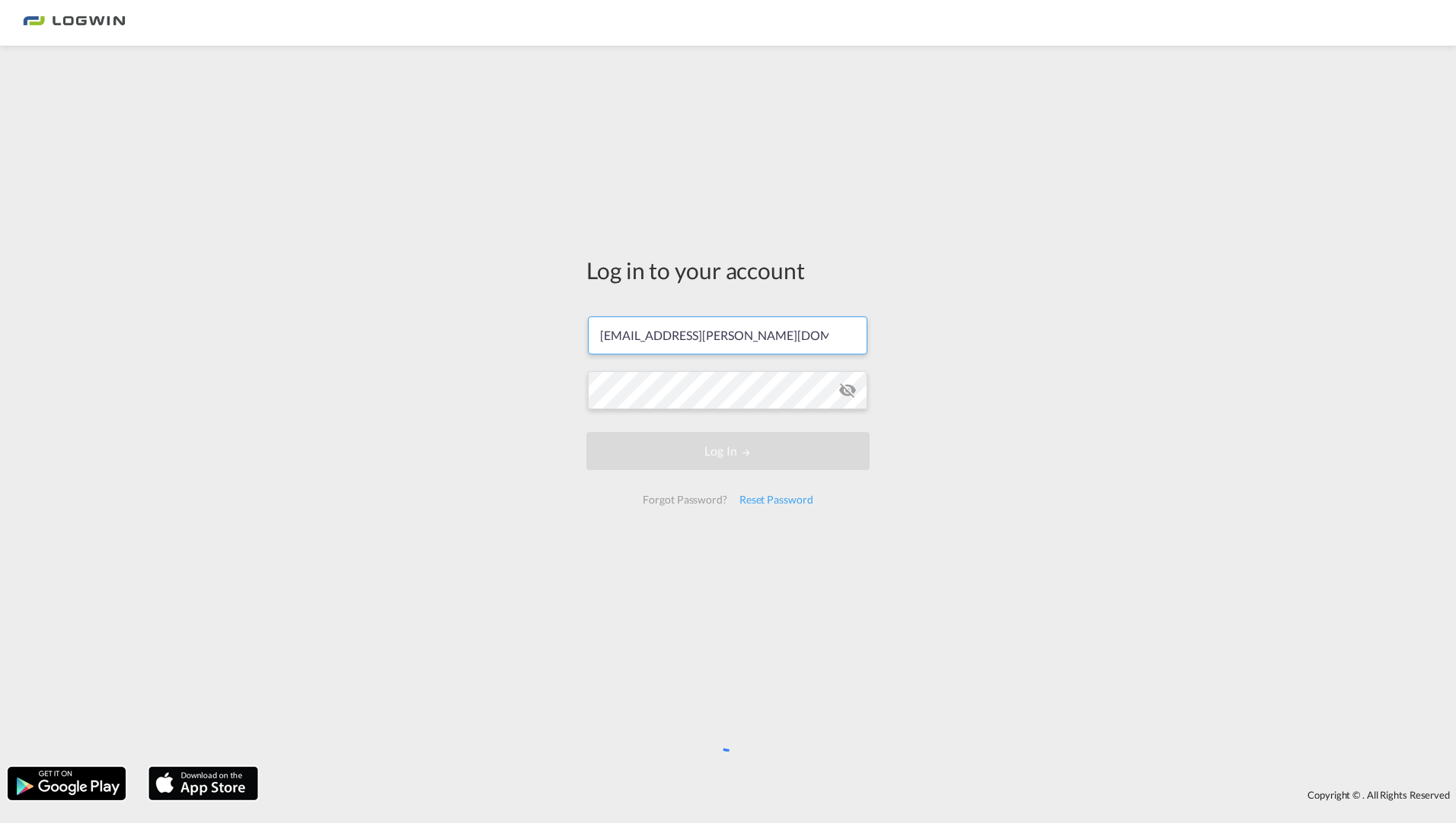 The image size is (1456, 823). I want to click on div: Copyright © . All Rights Reserved, so click(860, 795).